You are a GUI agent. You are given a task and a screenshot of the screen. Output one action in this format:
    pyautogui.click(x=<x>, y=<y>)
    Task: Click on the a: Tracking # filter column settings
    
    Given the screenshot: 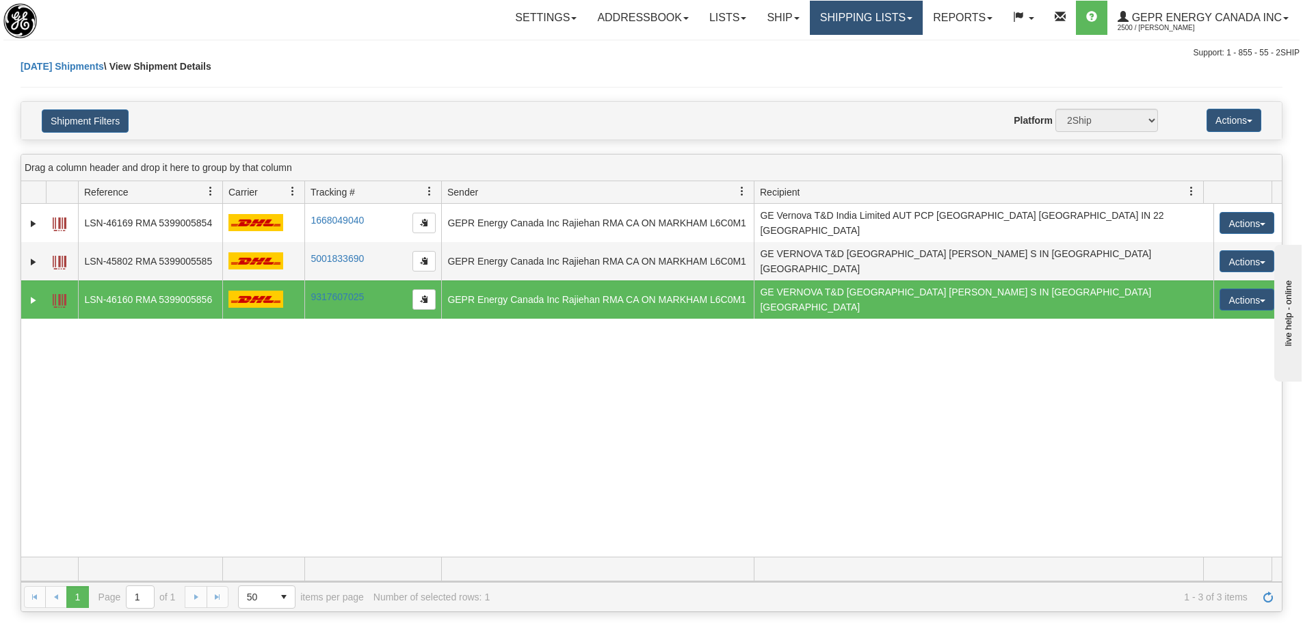 What is the action you would take?
    pyautogui.click(x=430, y=192)
    